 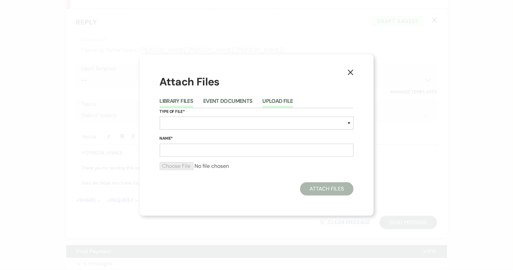 I want to click on h1: Attach Files, so click(x=257, y=82).